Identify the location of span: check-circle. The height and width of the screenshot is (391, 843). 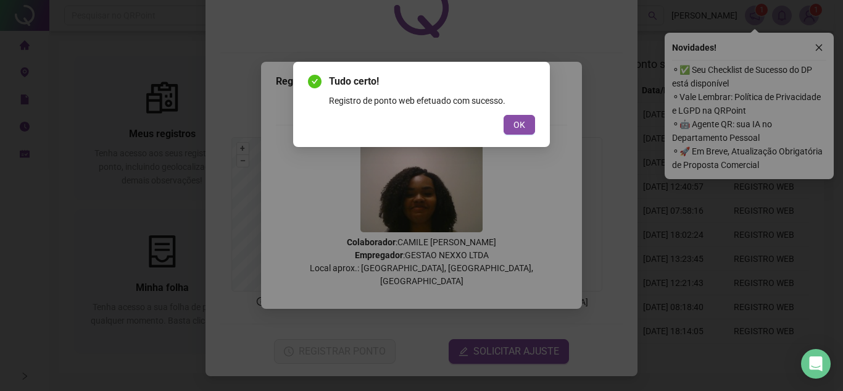
(315, 81).